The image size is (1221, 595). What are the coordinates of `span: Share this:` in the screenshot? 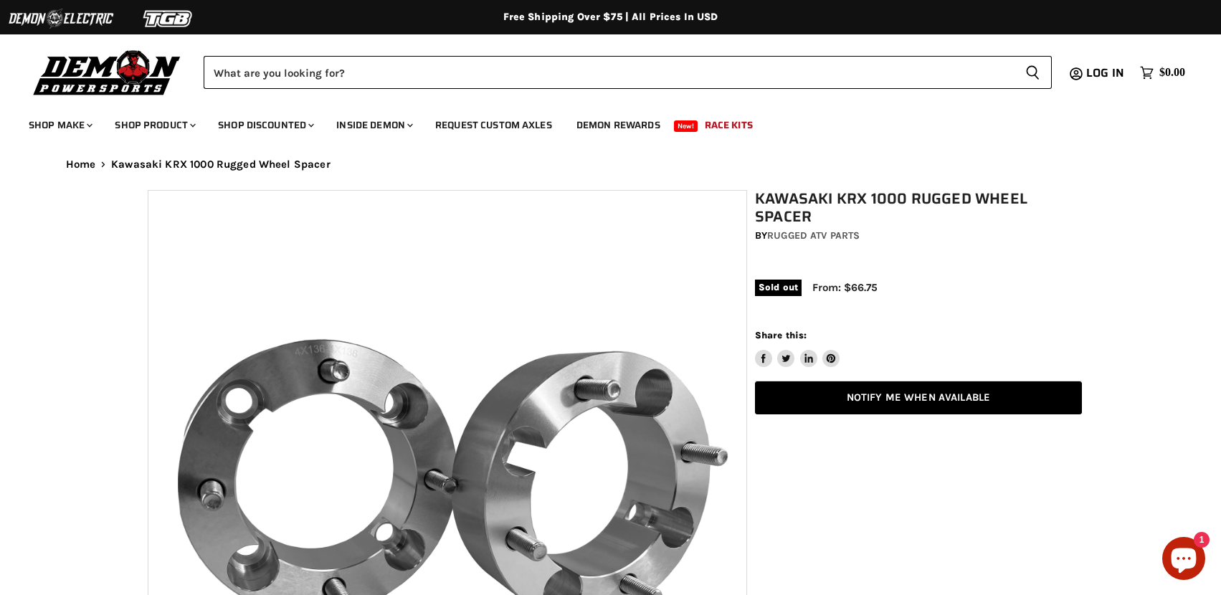 It's located at (781, 335).